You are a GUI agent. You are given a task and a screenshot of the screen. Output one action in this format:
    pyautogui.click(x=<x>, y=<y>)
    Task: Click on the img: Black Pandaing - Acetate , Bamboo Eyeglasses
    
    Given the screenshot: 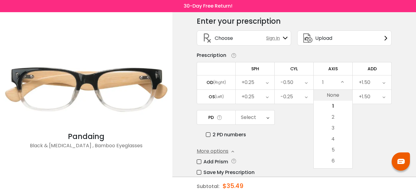 What is the action you would take?
    pyautogui.click(x=86, y=90)
    